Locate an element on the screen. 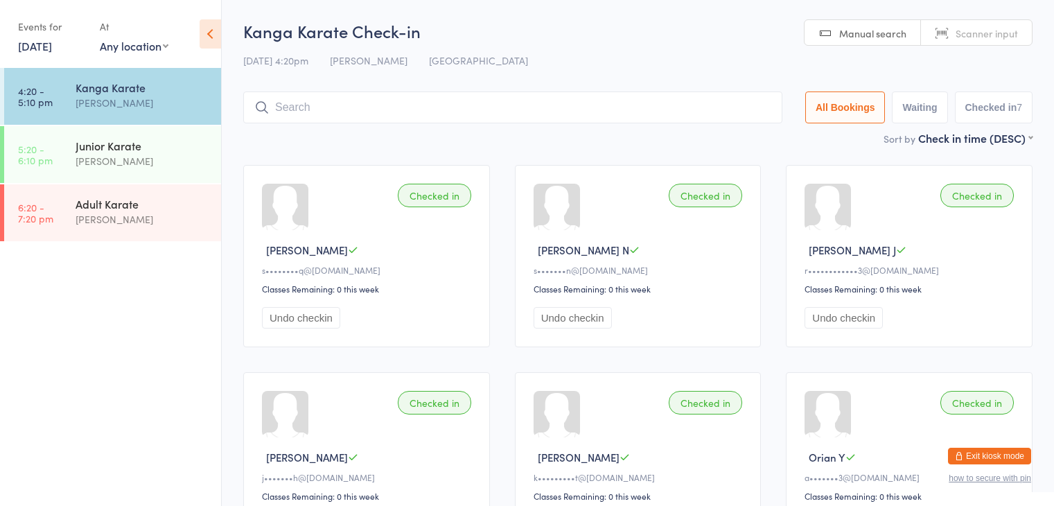 The image size is (1054, 506). div: 7 is located at coordinates (1020, 107).